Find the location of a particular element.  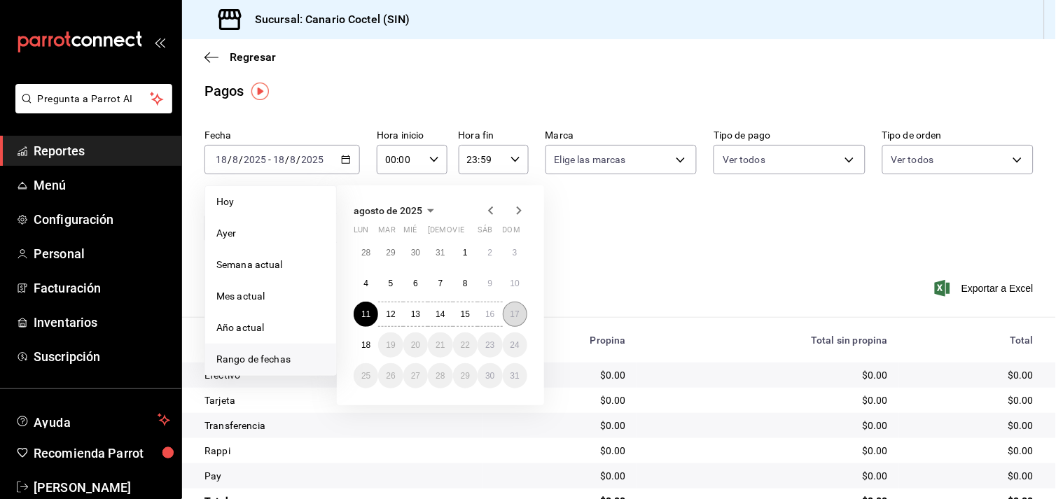

abbr: 11 de agosto de 2025 is located at coordinates (366, 315).